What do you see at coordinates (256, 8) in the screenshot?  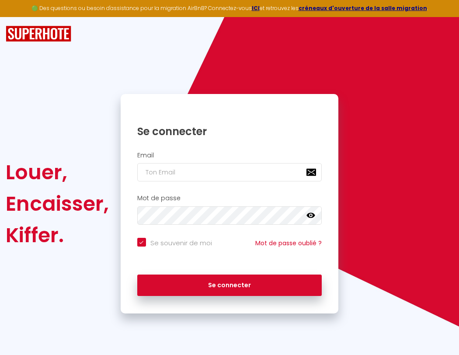 I see `strong: ICI` at bounding box center [256, 8].